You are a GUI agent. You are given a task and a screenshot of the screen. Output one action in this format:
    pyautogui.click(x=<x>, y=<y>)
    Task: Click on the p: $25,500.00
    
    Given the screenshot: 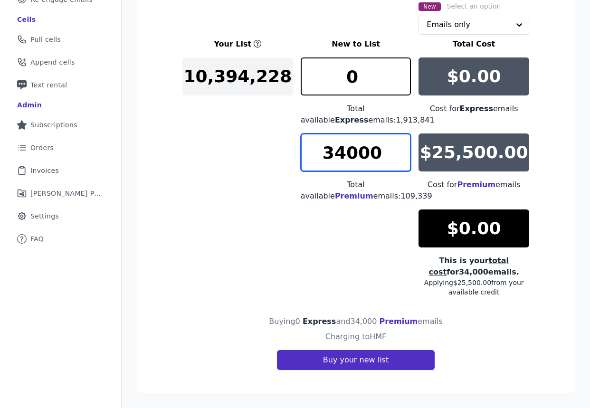 What is the action you would take?
    pyautogui.click(x=474, y=153)
    